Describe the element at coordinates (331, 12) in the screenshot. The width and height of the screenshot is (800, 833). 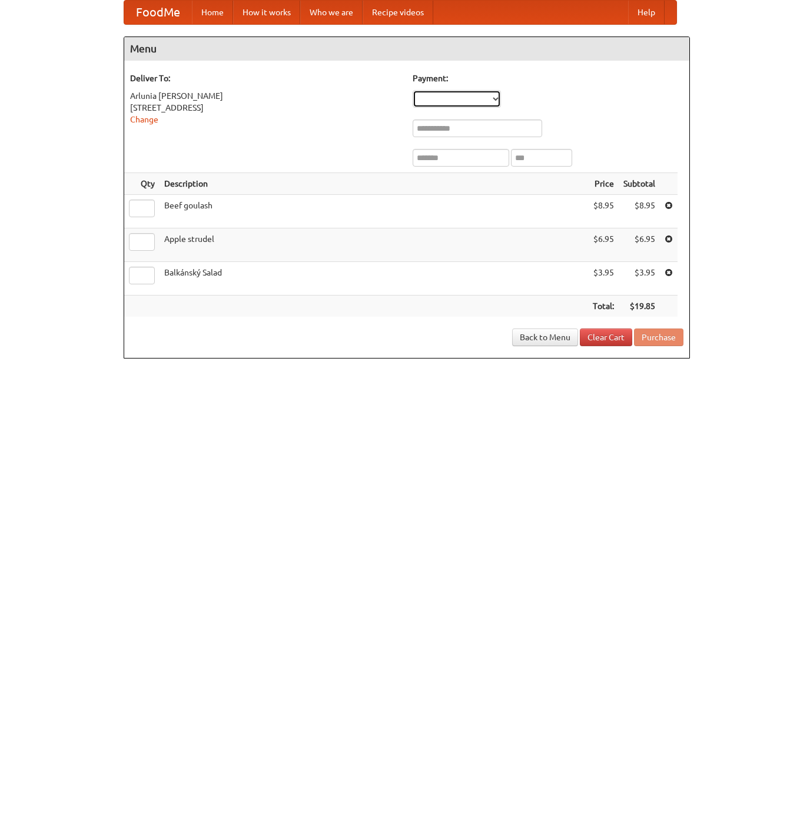
I see `a: Who we are` at that location.